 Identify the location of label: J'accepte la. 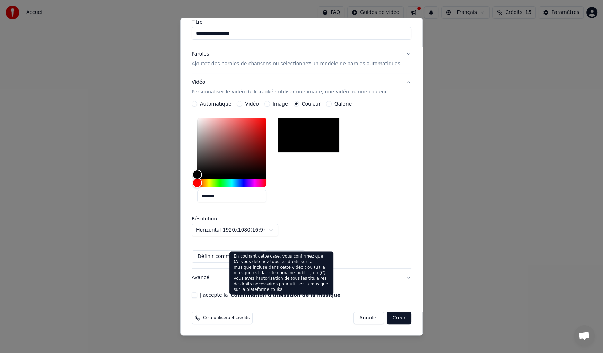
(270, 295).